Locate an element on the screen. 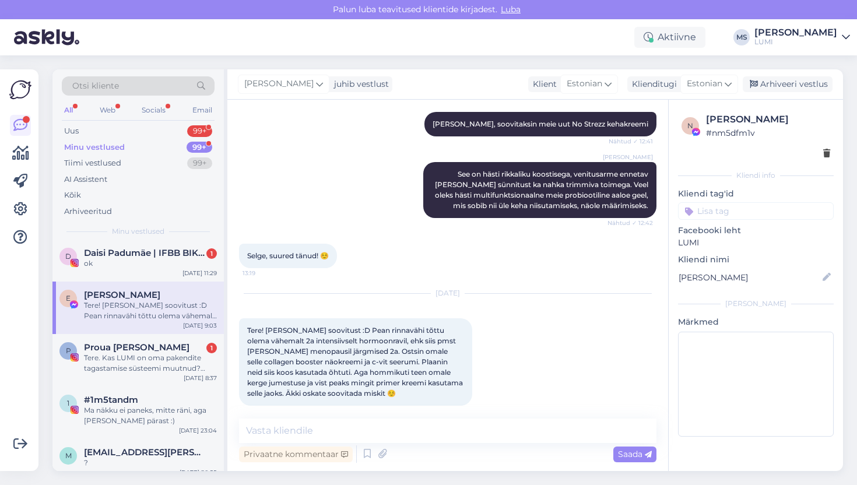 This screenshot has width=857, height=485. input: Lisa nimi is located at coordinates (749, 277).